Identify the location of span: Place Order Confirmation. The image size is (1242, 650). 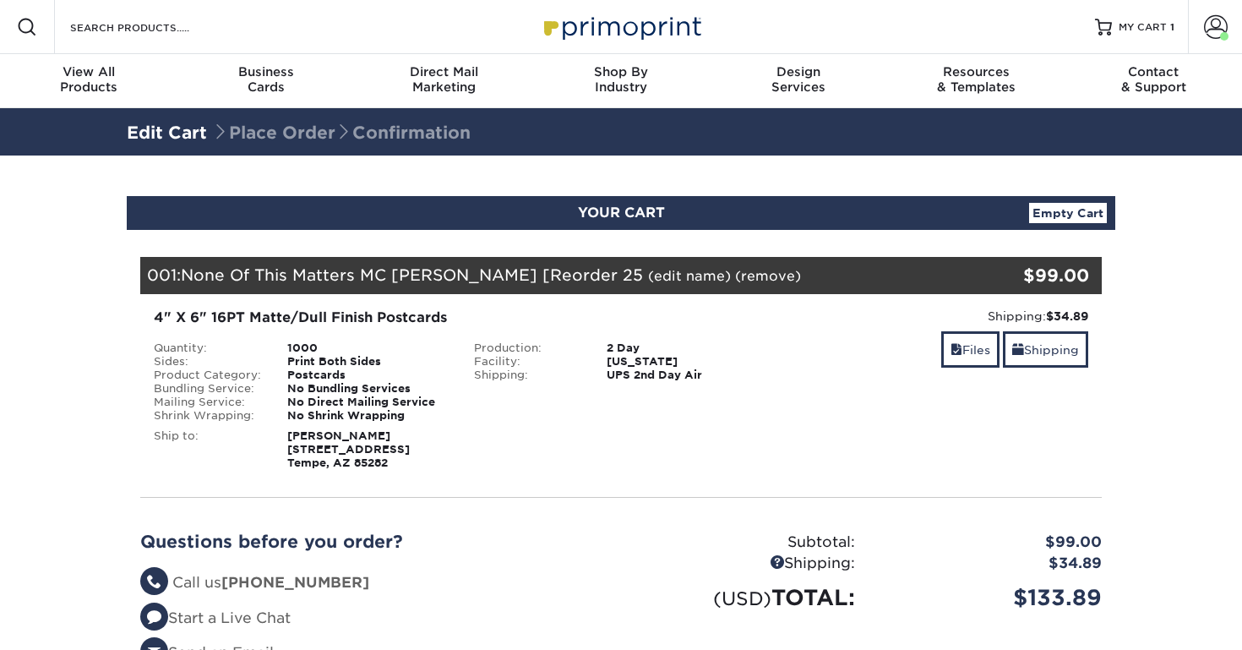
(341, 133).